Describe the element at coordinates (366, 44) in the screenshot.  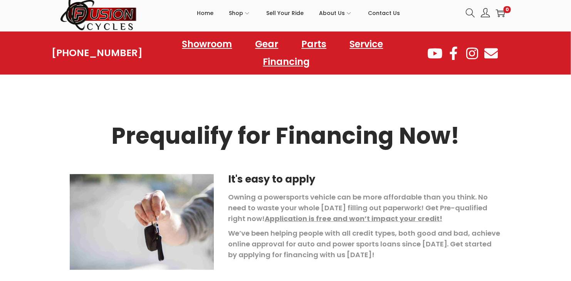
I see `a: Service` at that location.